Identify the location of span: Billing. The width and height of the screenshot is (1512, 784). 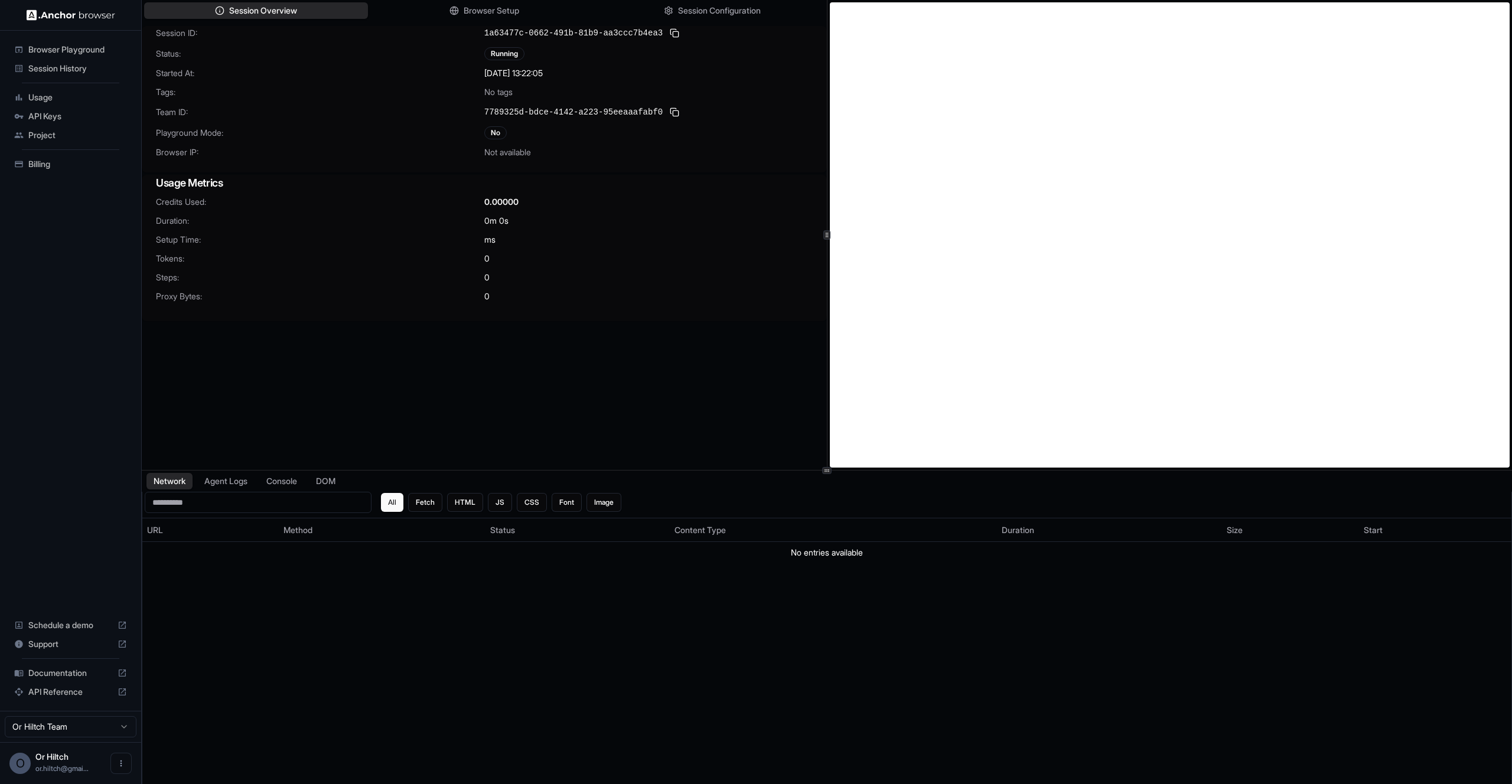
(78, 164).